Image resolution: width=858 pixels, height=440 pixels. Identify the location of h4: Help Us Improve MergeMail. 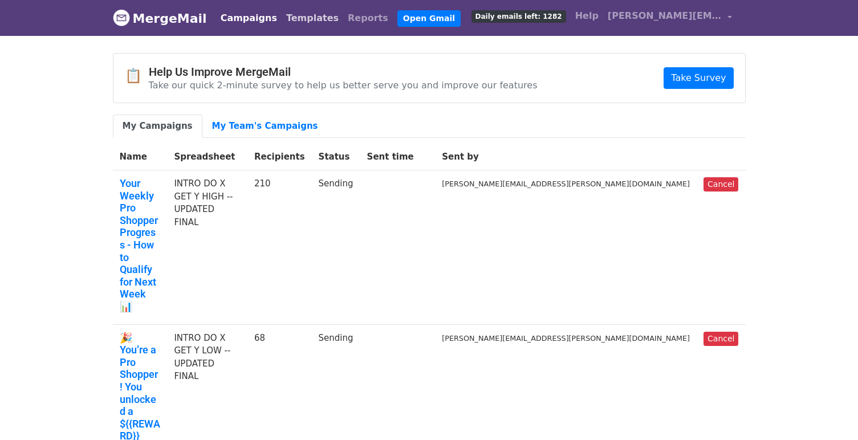
(343, 72).